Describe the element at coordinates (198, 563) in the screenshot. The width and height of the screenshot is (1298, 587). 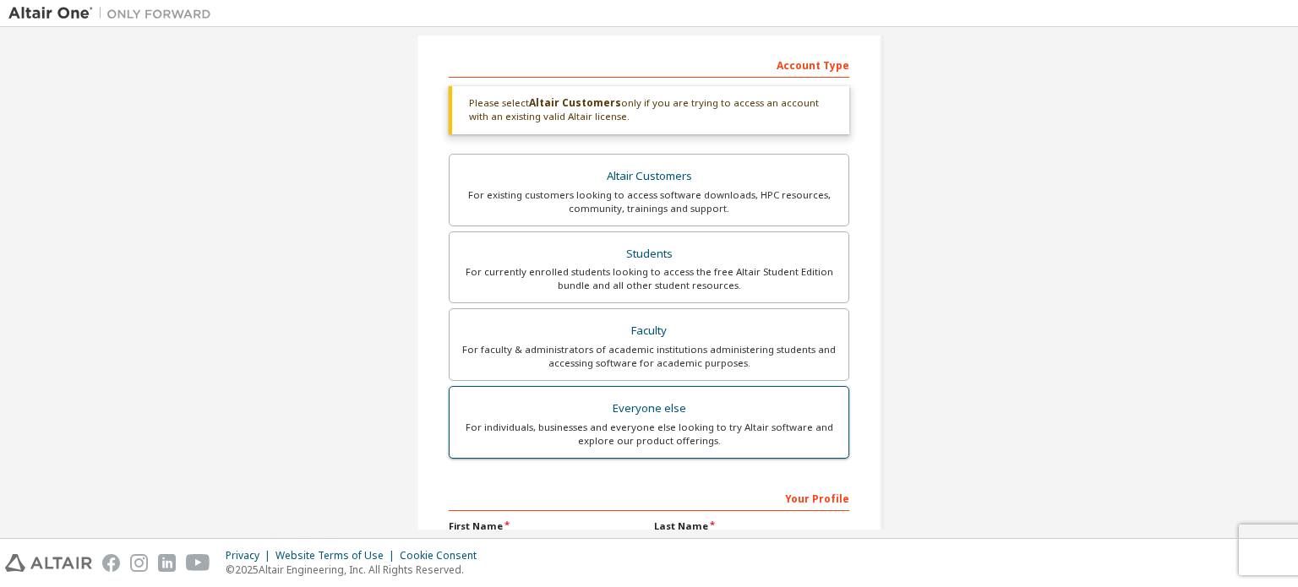
I see `img: youtube.svg` at that location.